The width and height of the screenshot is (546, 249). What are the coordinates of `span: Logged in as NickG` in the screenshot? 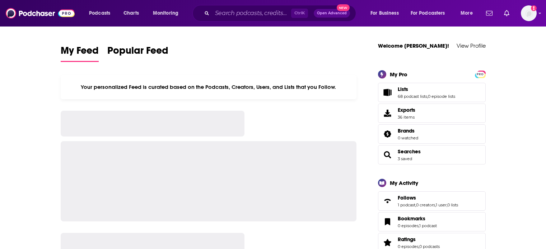 It's located at (528, 13).